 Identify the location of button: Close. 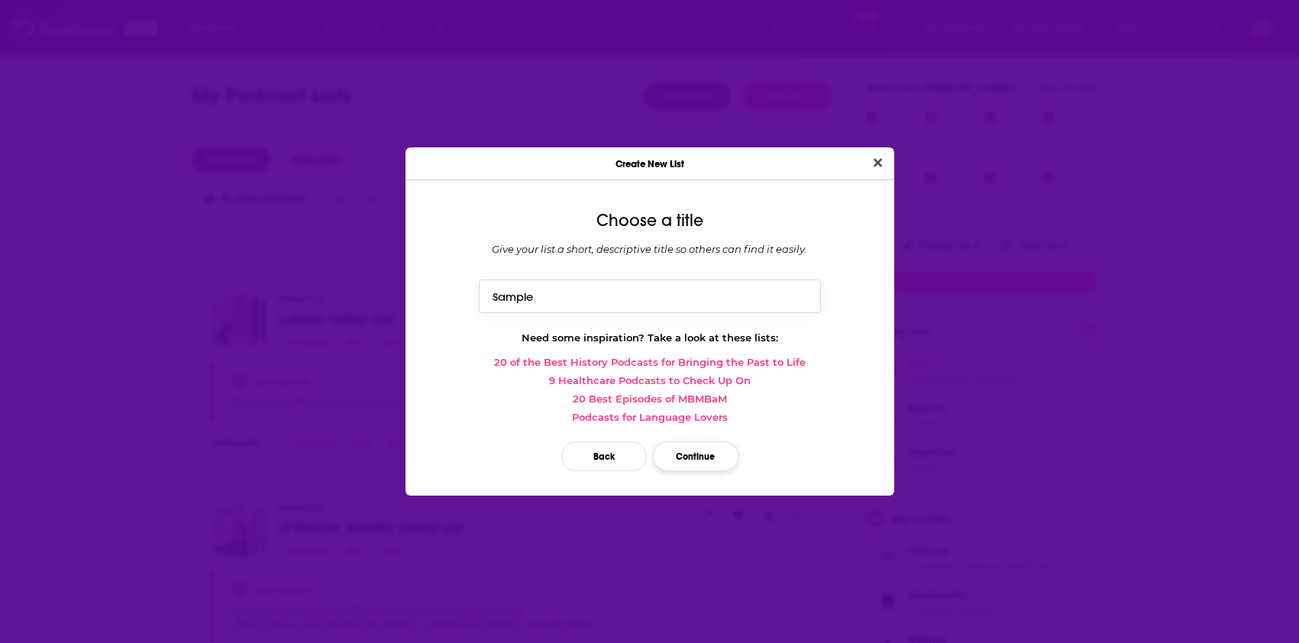
(877, 163).